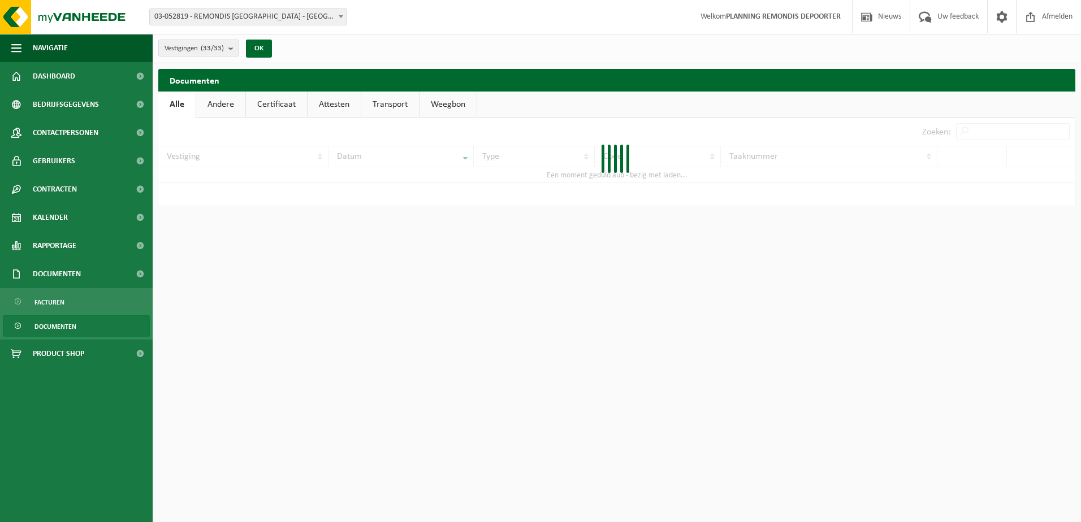 This screenshot has height=522, width=1081. What do you see at coordinates (55, 189) in the screenshot?
I see `span: Contracten` at bounding box center [55, 189].